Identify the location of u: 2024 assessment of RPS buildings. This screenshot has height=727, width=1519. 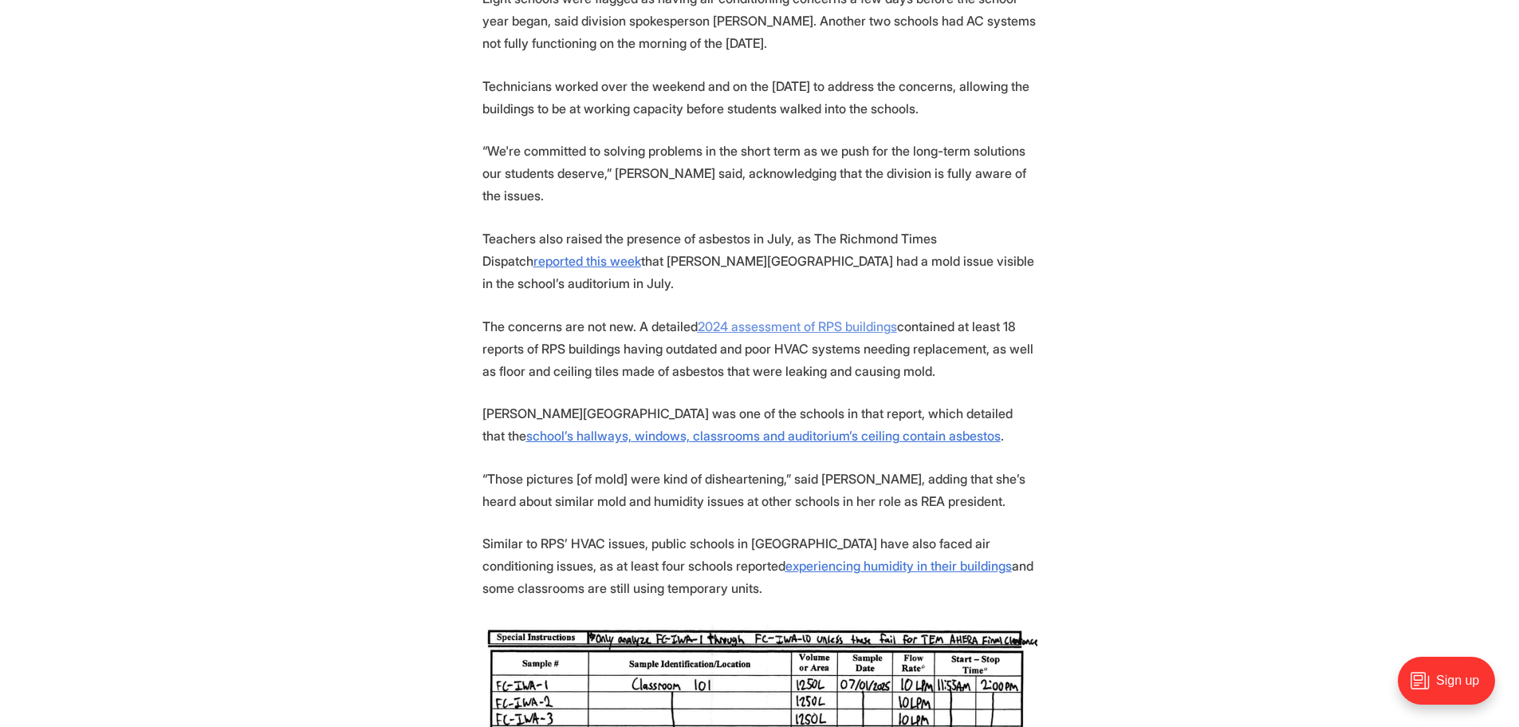
(798, 326).